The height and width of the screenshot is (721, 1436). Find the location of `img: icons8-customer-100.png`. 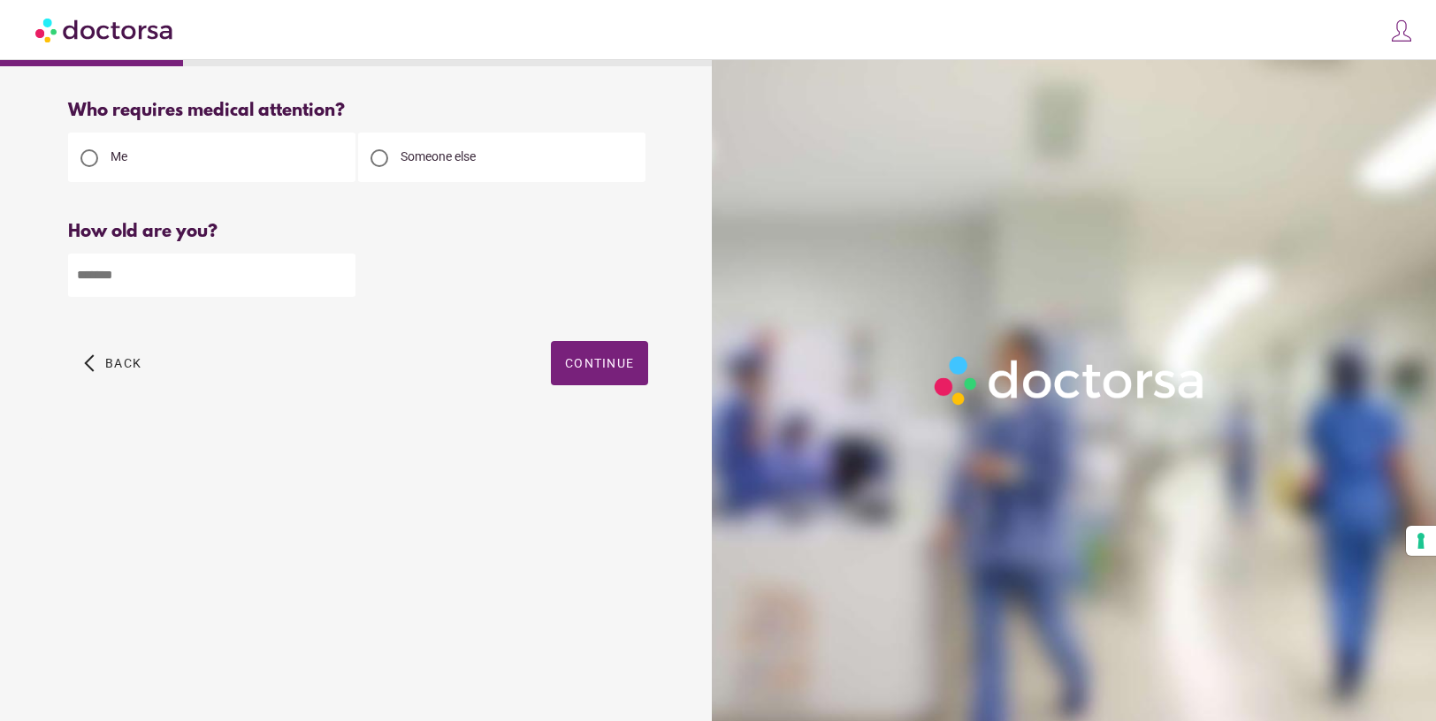

img: icons8-customer-100.png is located at coordinates (1401, 31).